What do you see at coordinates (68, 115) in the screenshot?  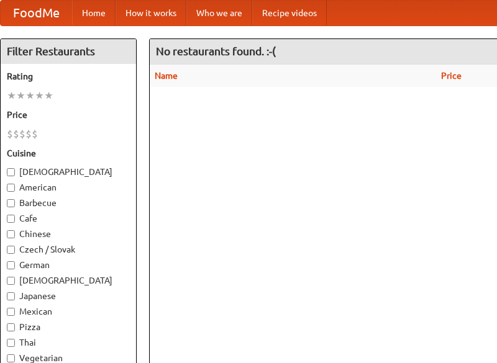 I see `h5: Price` at bounding box center [68, 115].